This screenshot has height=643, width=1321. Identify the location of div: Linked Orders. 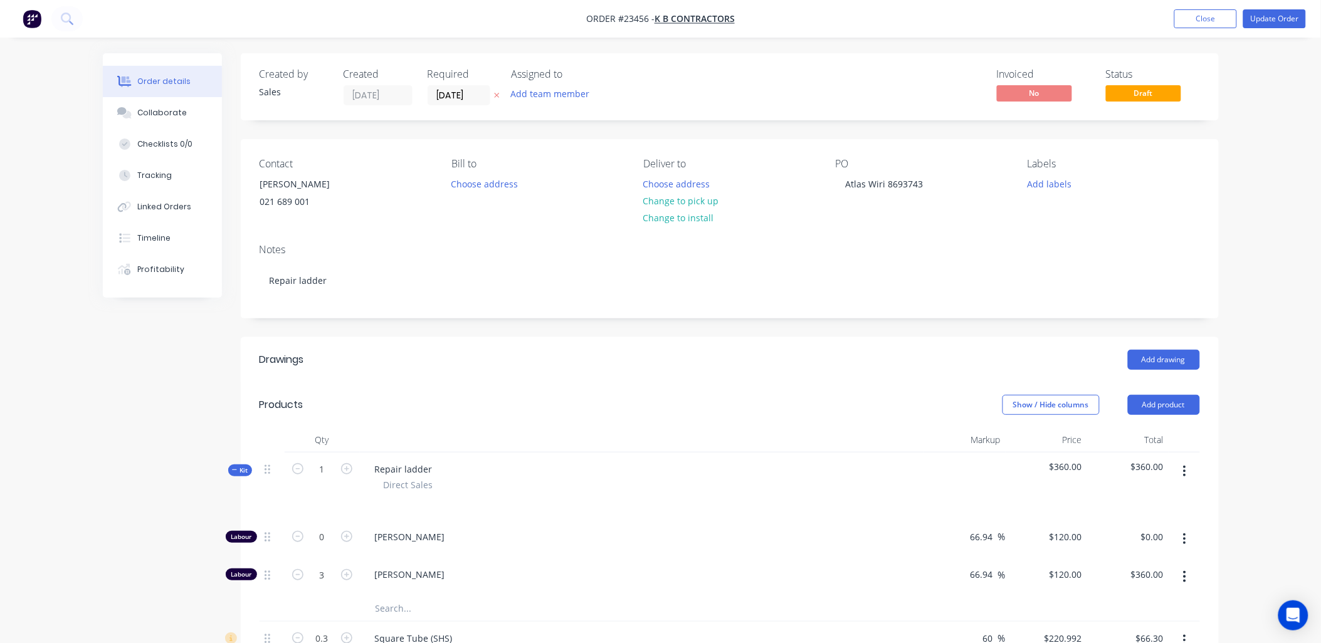
(164, 207).